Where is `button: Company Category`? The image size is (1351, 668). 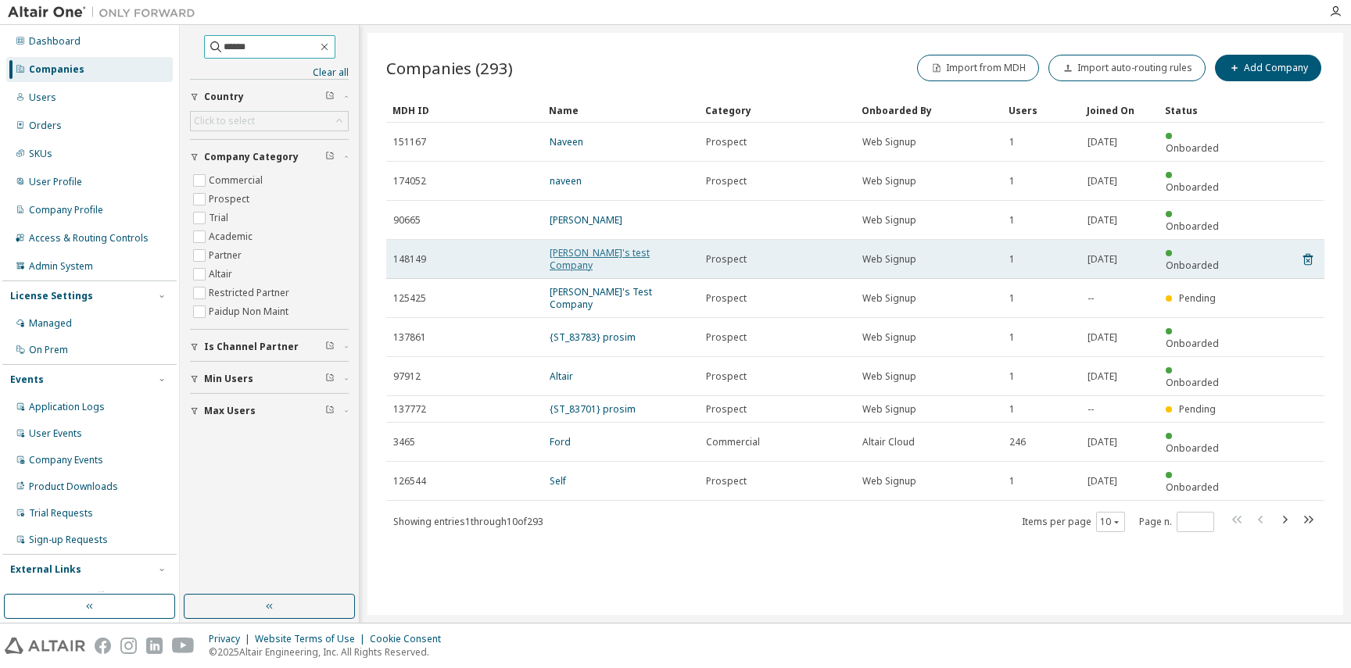
button: Company Category is located at coordinates (269, 157).